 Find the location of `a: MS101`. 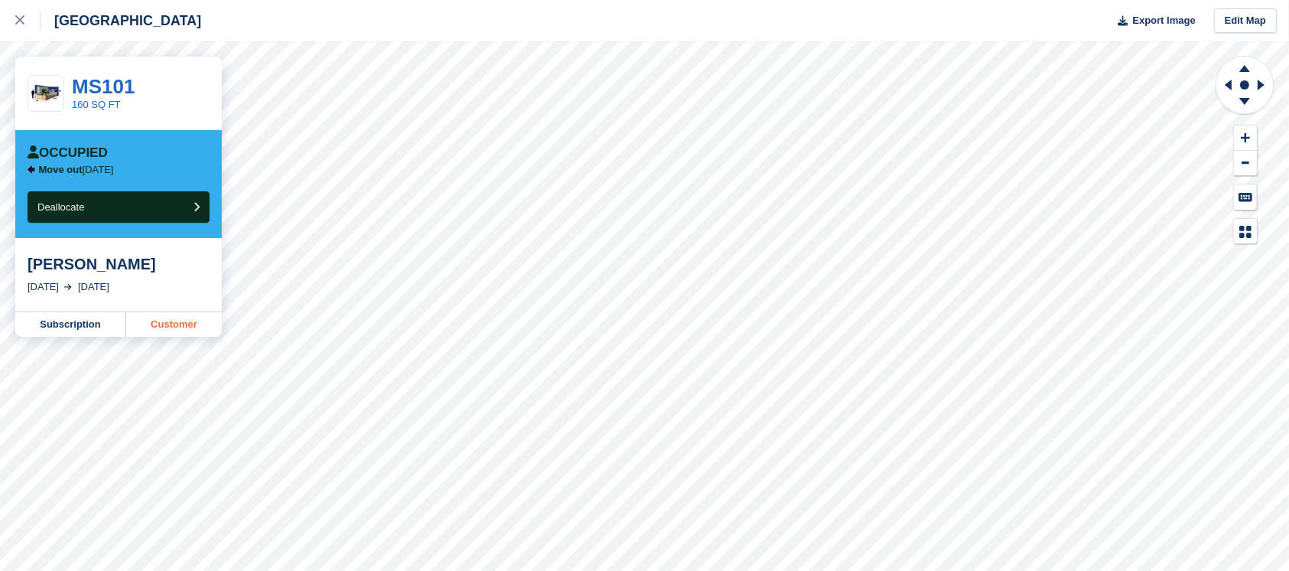

a: MS101 is located at coordinates (103, 86).